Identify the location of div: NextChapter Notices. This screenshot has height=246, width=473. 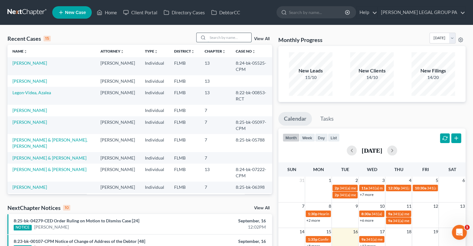
(39, 208).